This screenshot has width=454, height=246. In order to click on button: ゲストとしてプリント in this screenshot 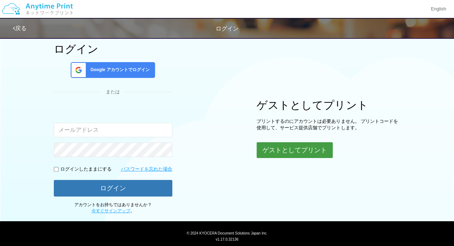, I will do `click(295, 150)`.